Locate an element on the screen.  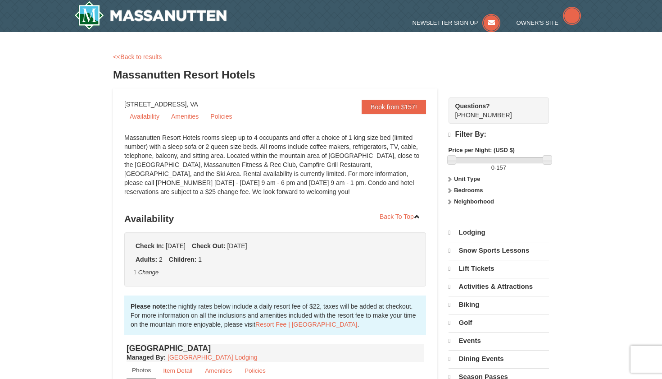
strong: Please note: is located at coordinates (149, 306).